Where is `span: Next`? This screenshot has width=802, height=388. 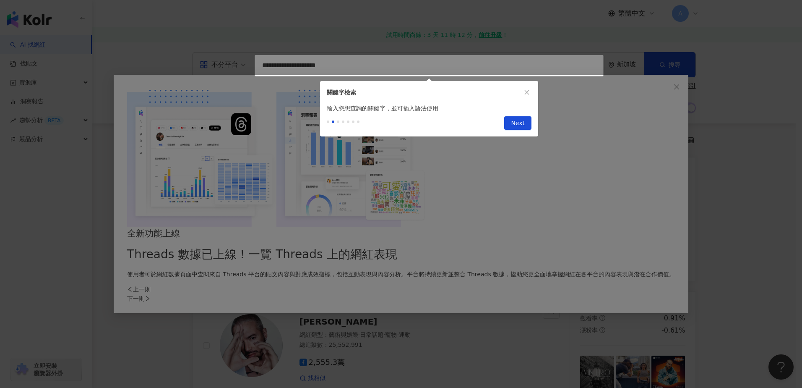
span: Next is located at coordinates (518, 123).